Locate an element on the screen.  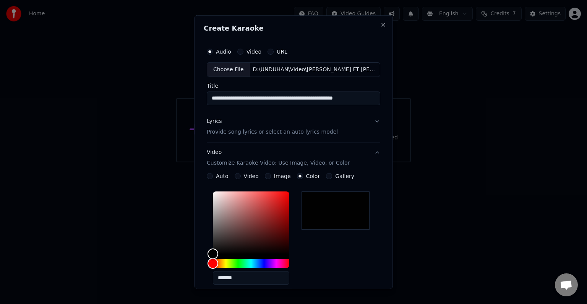
div: Color is located at coordinates (251, 222).